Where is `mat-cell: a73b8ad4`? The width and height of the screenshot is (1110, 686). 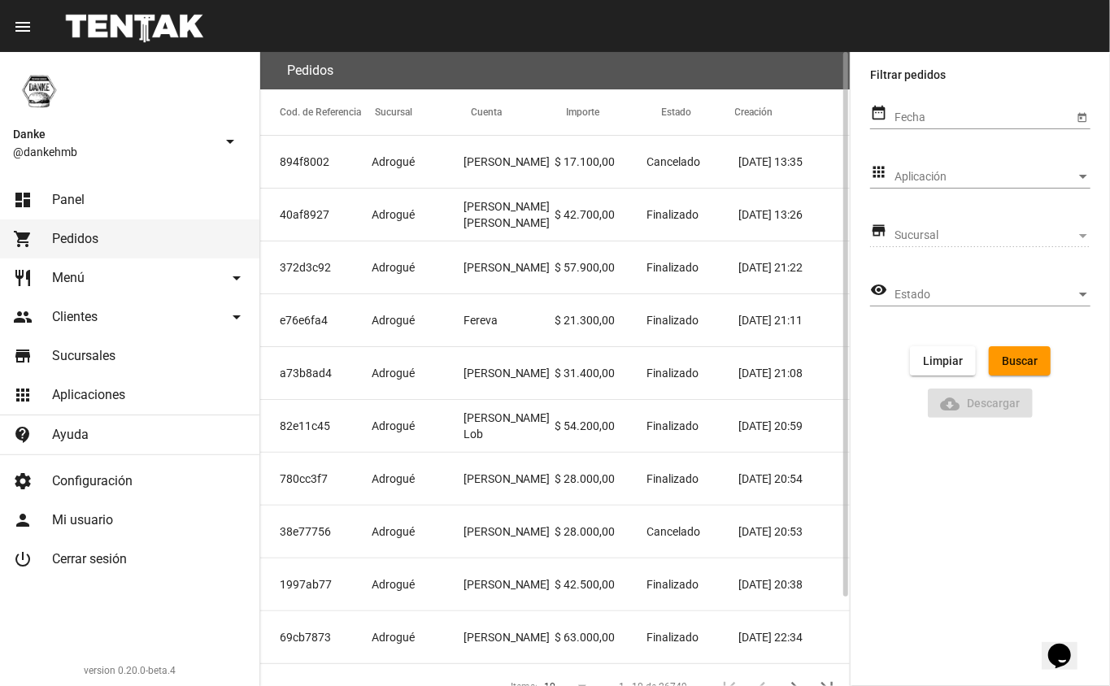 mat-cell: a73b8ad4 is located at coordinates (316, 373).